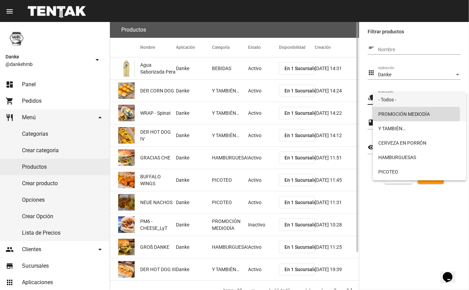  Describe the element at coordinates (419, 172) in the screenshot. I see `span: PICOTEO` at that location.